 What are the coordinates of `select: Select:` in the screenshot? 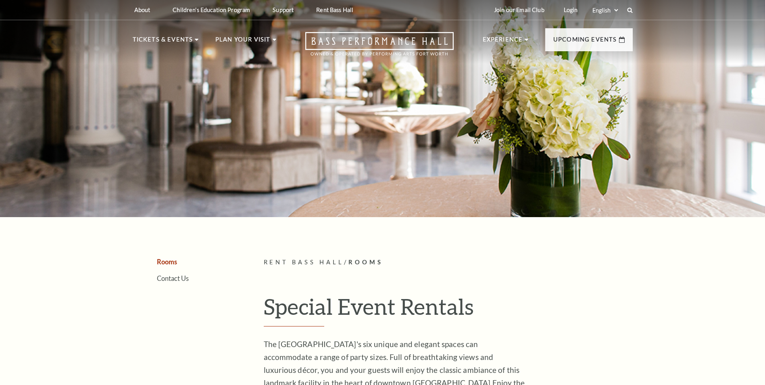 It's located at (605, 10).